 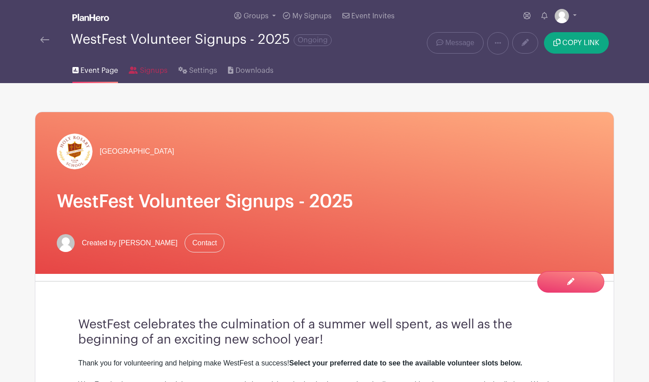 What do you see at coordinates (576, 43) in the screenshot?
I see `button: COPY LINK` at bounding box center [576, 43].